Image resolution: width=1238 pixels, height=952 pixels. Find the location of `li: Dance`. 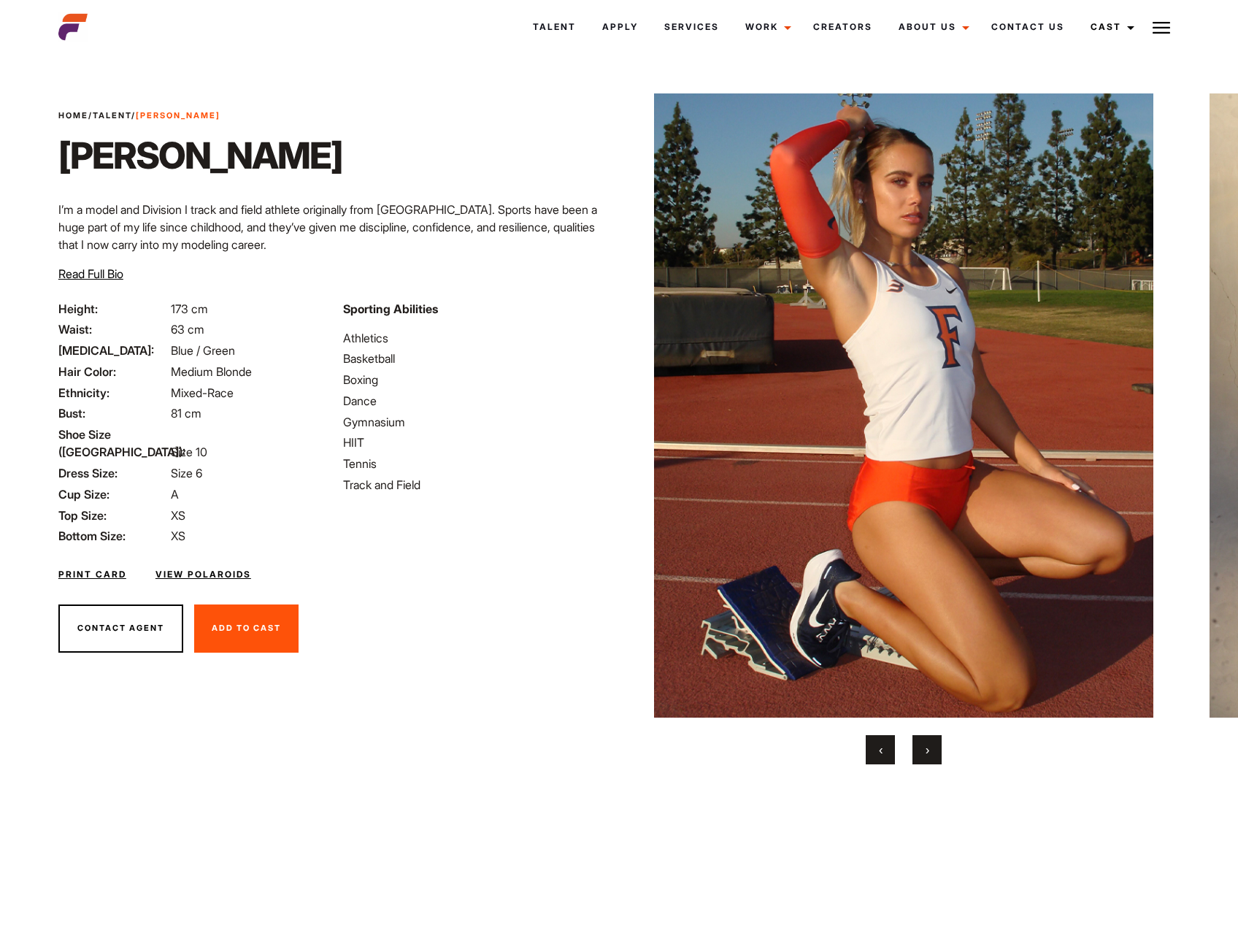

li: Dance is located at coordinates (477, 401).